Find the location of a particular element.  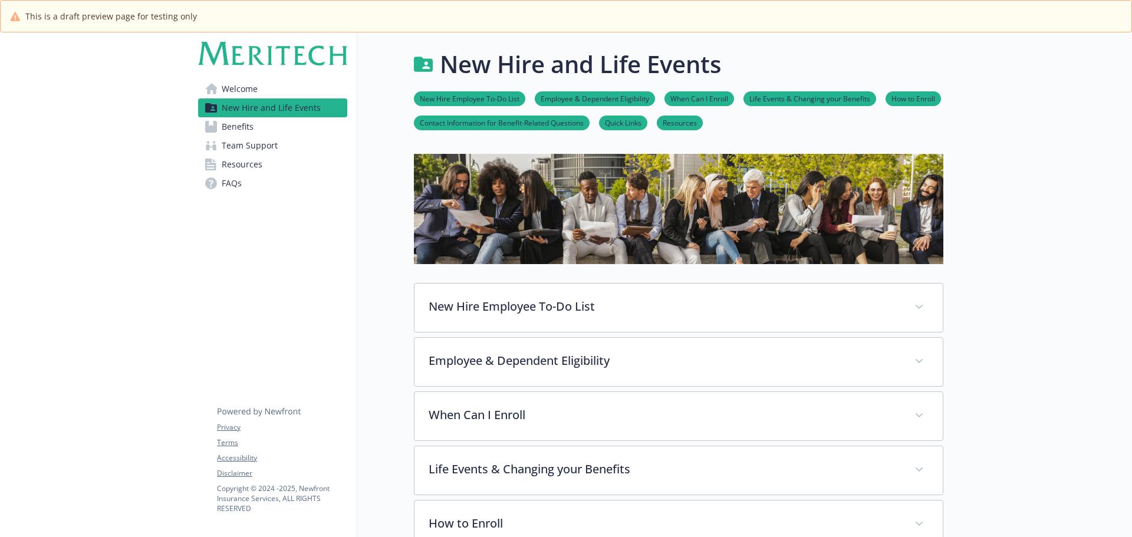

a: Terms is located at coordinates (282, 443).